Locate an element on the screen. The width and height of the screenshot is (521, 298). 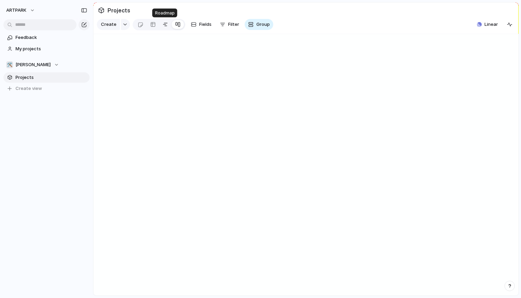
span: My projects is located at coordinates (51, 49).